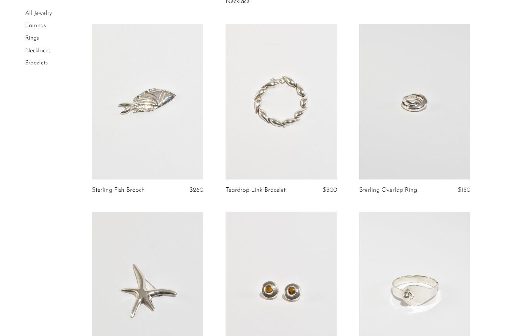 The width and height of the screenshot is (507, 336). I want to click on a: Sterling Overlap Ring, so click(388, 190).